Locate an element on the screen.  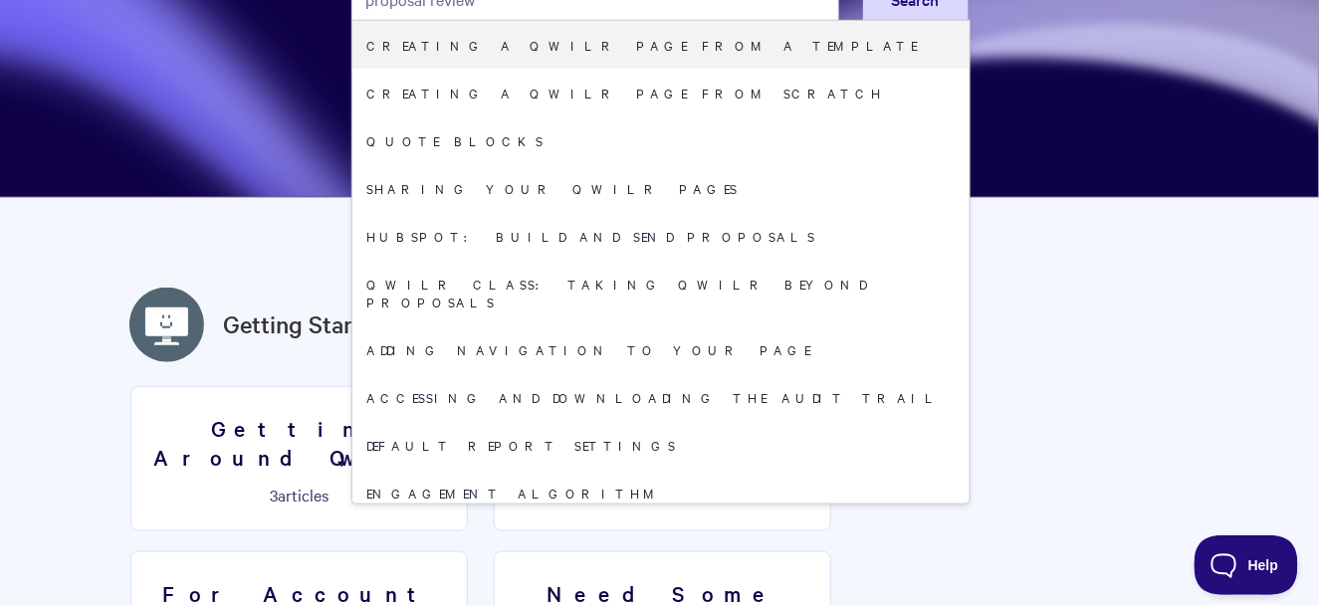
a: Quote Blocks is located at coordinates (661, 140).